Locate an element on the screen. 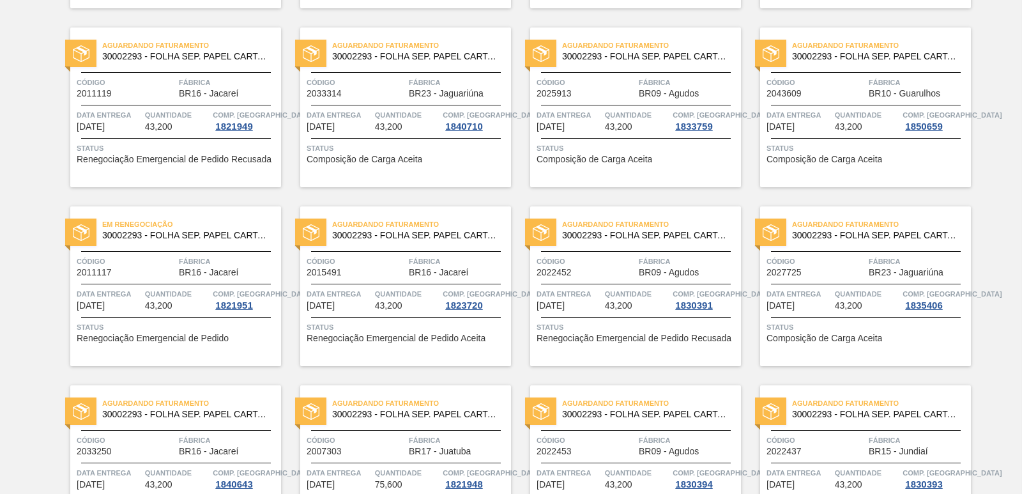  a: statusAguardando Faturamento30002293 - FOLHA SEP. PAPEL CARTAO 1200x1000M 350gCódigo2015491Fábric... is located at coordinates (396, 286).